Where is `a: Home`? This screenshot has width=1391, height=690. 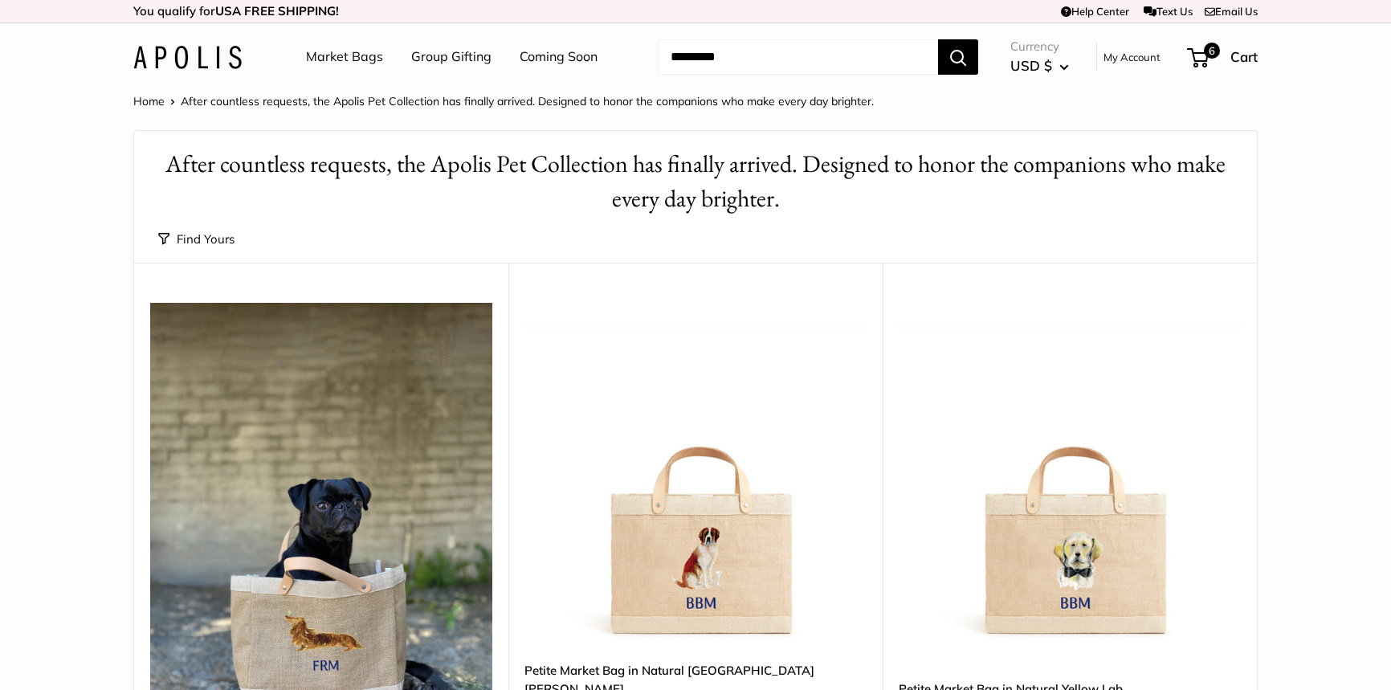
a: Home is located at coordinates (149, 101).